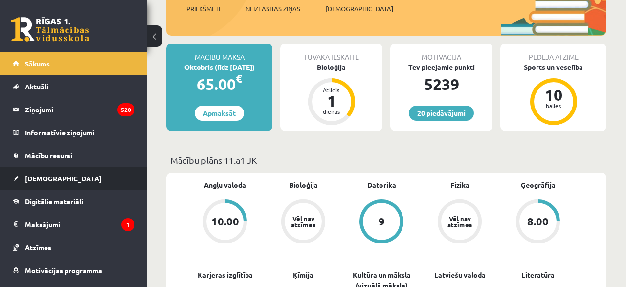 The image size is (626, 287). What do you see at coordinates (73, 64) in the screenshot?
I see `a: Sākums` at bounding box center [73, 64].